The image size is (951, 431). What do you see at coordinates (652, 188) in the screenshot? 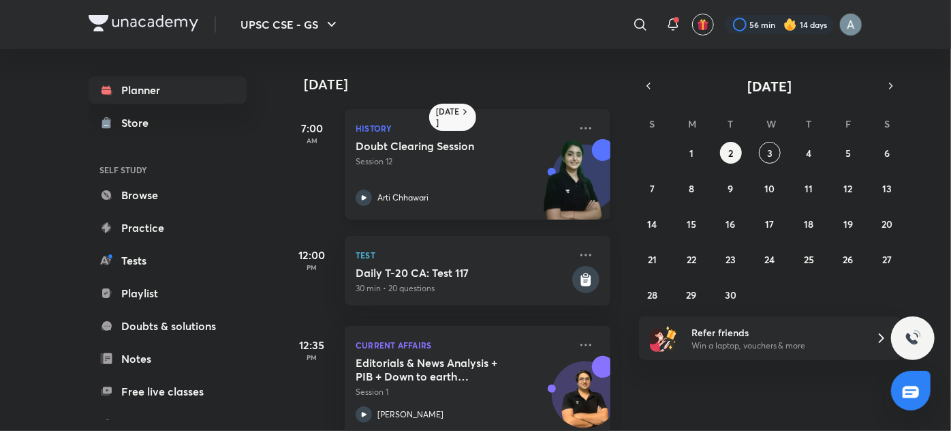
I see `abbr: September 7, 2025` at bounding box center [652, 188].